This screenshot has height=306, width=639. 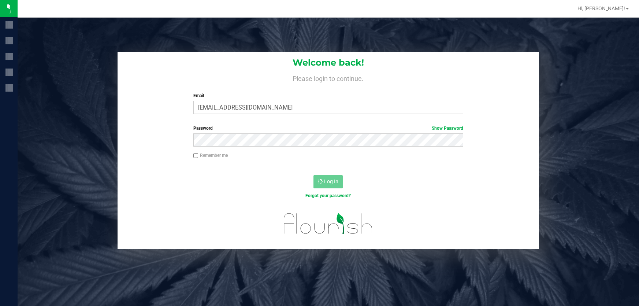 I want to click on button: Log In, so click(x=328, y=182).